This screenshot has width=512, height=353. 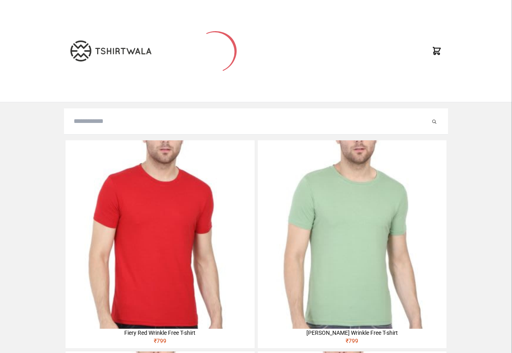 I want to click on button: Submit your search query., so click(x=434, y=121).